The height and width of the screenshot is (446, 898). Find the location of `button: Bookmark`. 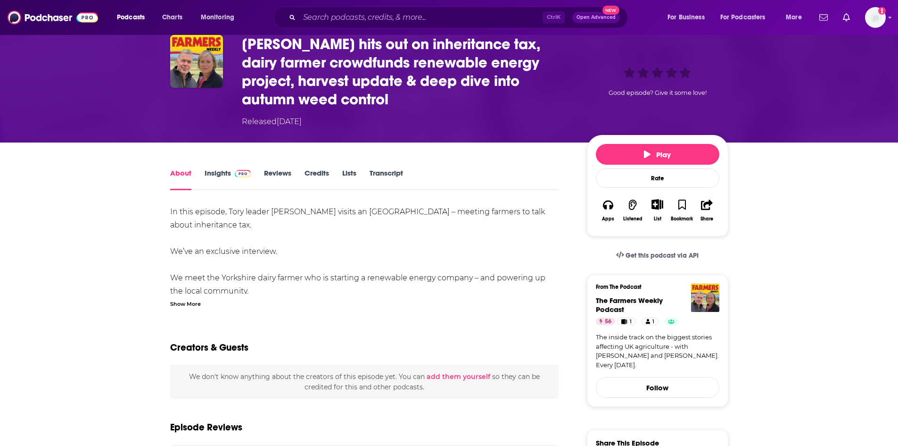

button: Bookmark is located at coordinates (682, 210).